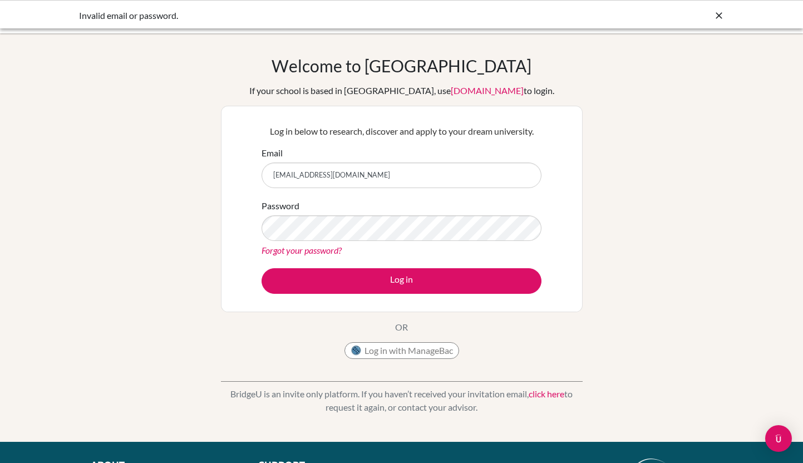 The image size is (803, 463). Describe the element at coordinates (302, 250) in the screenshot. I see `a: Forgot your password?` at that location.